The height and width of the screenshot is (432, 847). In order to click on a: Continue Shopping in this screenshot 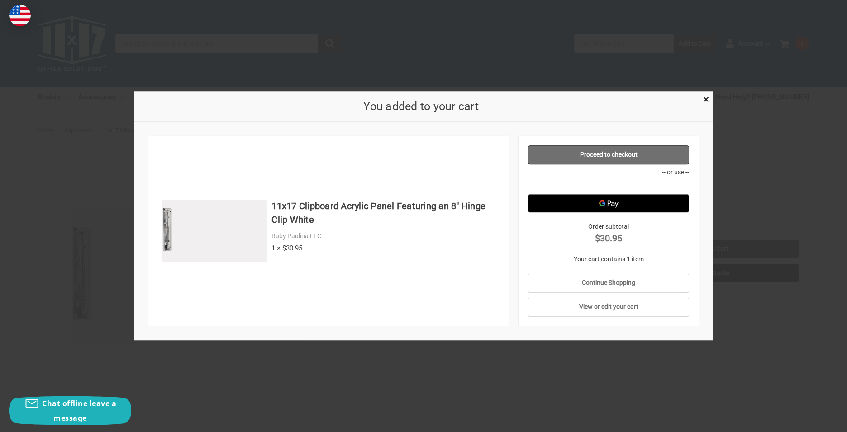, I will do `click(609, 283)`.